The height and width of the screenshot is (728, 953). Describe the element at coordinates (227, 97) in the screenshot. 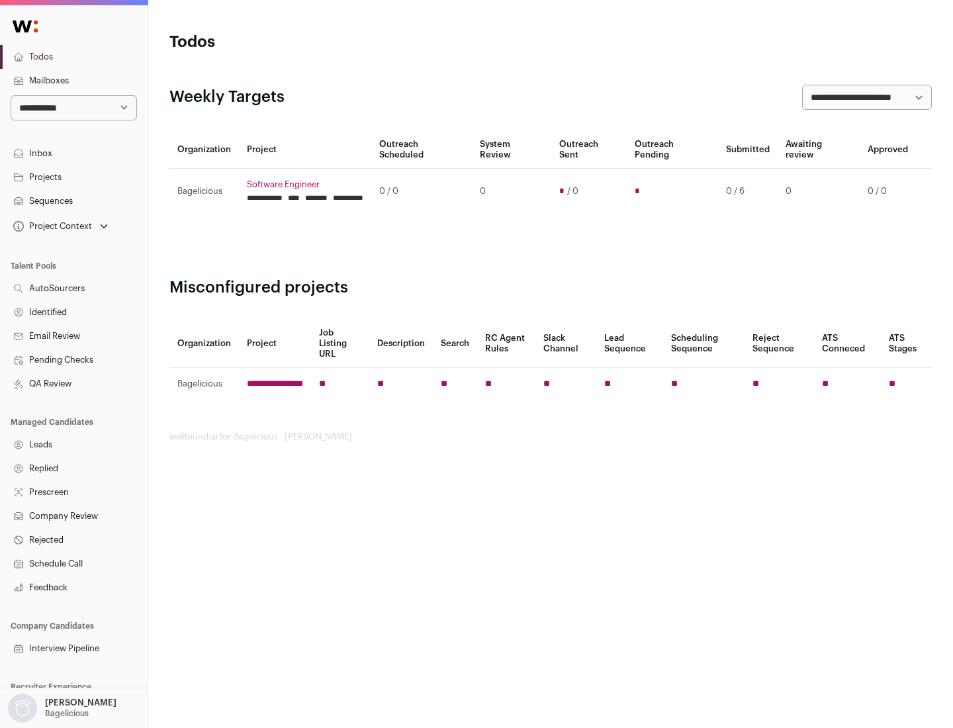

I see `h2: Weekly Targets` at that location.